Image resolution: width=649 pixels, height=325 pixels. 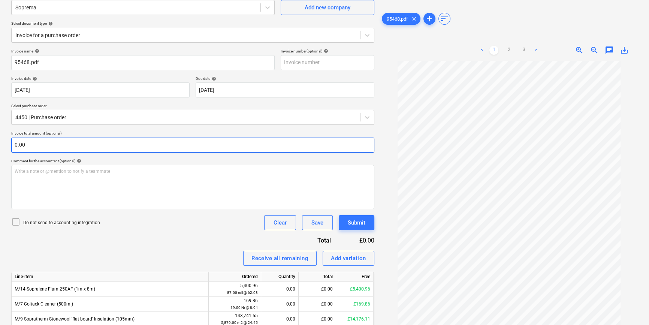 I want to click on a: Page 3, so click(x=524, y=50).